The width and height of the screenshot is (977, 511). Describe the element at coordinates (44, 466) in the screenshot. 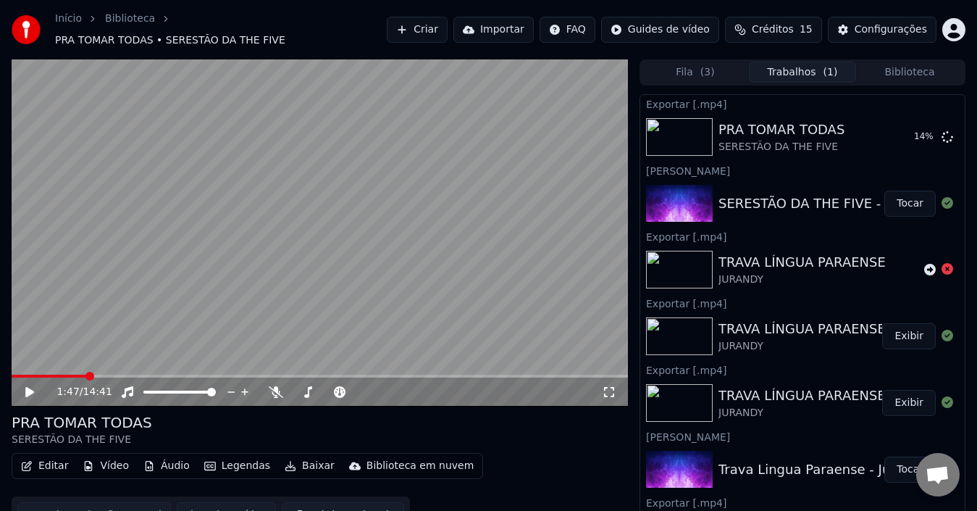

I see `button: Editar` at that location.